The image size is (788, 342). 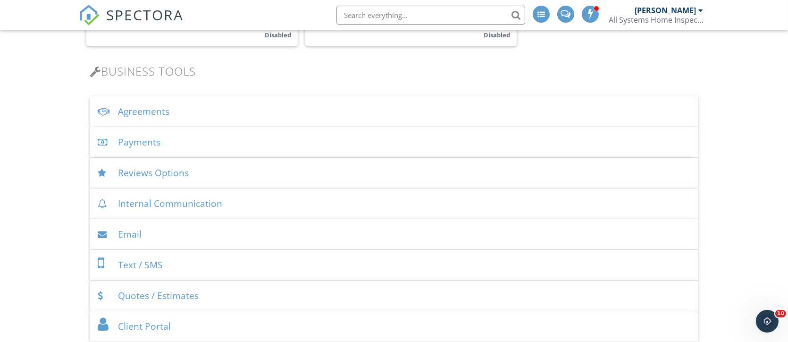 What do you see at coordinates (656, 20) in the screenshot?
I see `div: All Systems Home Inspection` at bounding box center [656, 20].